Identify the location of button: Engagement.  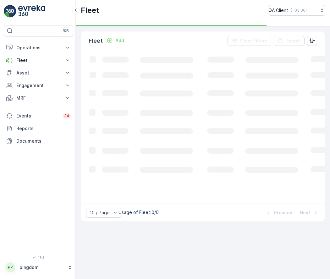
(38, 85).